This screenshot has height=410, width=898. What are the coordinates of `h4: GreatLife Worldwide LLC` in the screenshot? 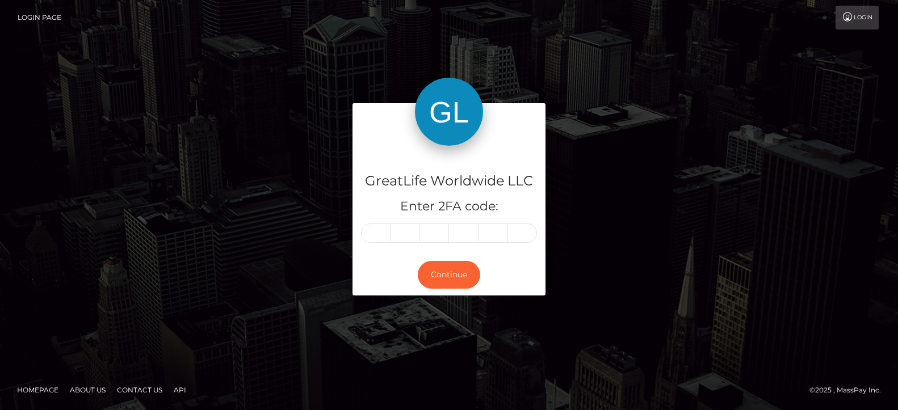 It's located at (449, 181).